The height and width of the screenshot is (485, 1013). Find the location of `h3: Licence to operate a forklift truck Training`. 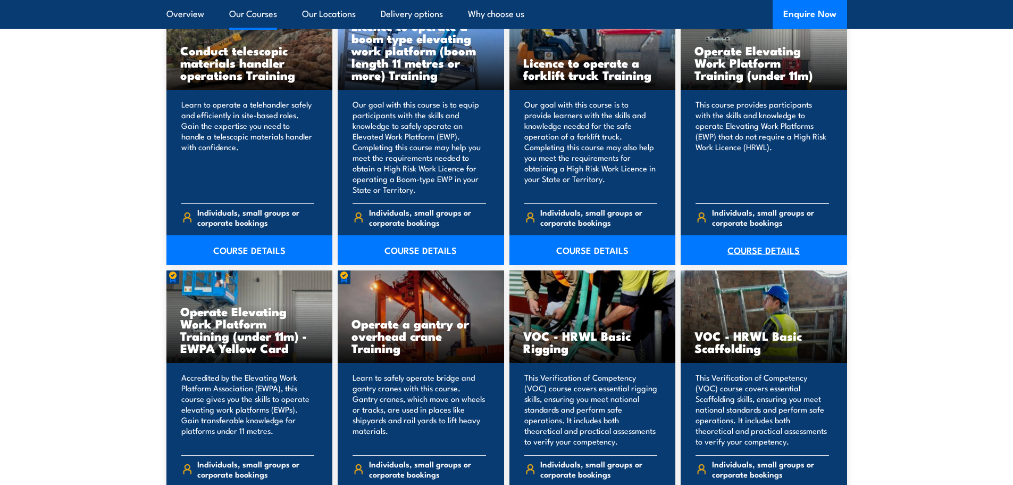

h3: Licence to operate a forklift truck Training is located at coordinates (593, 69).